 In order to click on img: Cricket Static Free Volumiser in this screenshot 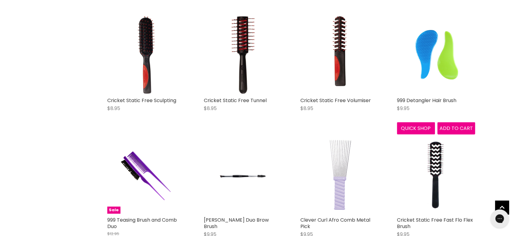, I will do `click(339, 55)`.